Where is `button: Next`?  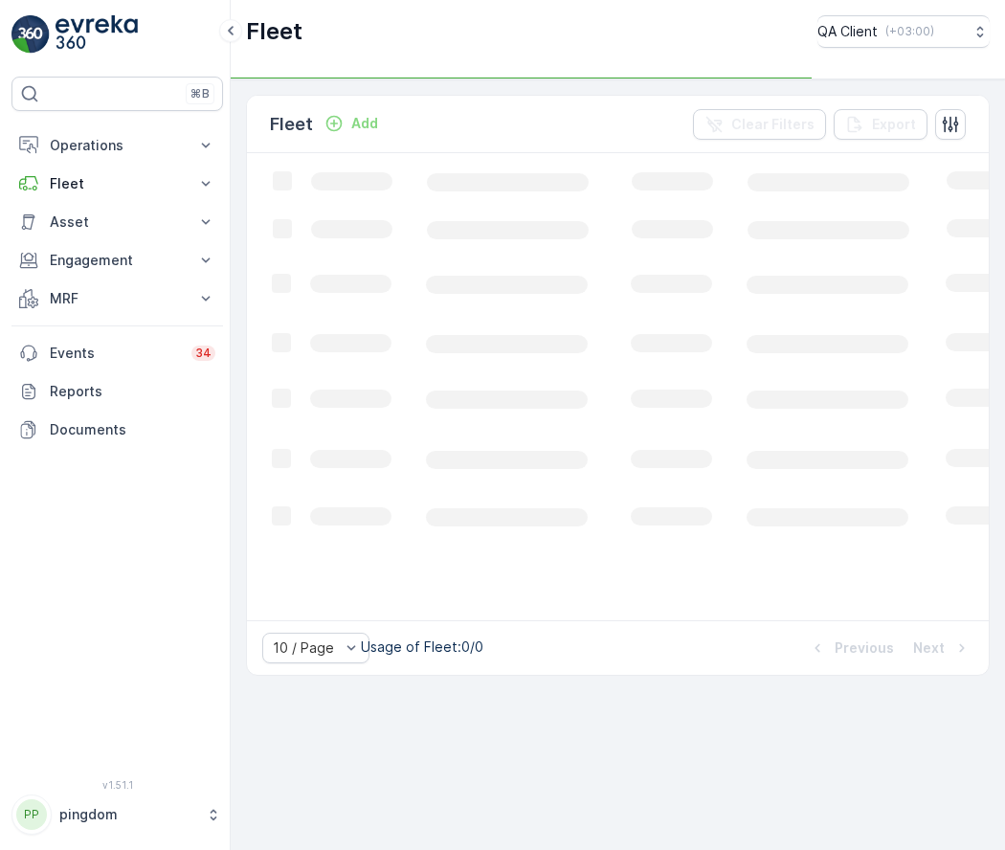
button: Next is located at coordinates (942, 648).